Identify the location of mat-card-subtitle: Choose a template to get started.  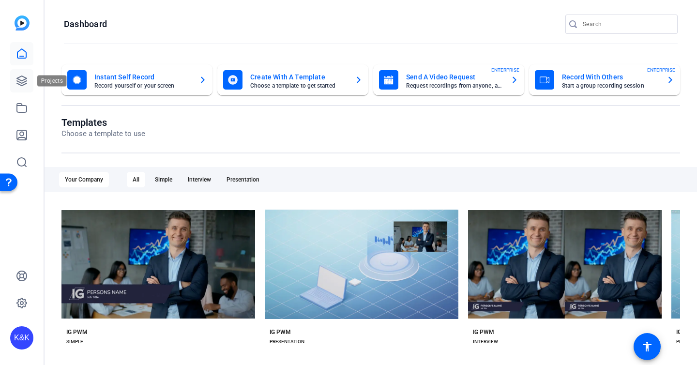
(298, 86).